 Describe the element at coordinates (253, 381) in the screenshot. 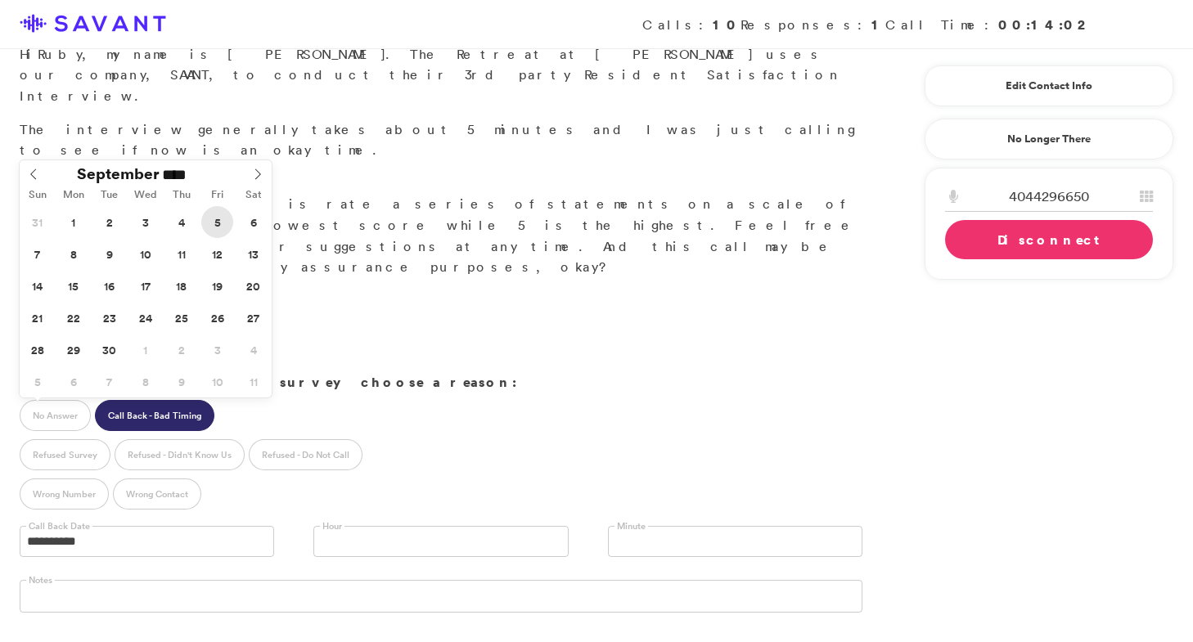

I see `span: October 11, 2025` at that location.